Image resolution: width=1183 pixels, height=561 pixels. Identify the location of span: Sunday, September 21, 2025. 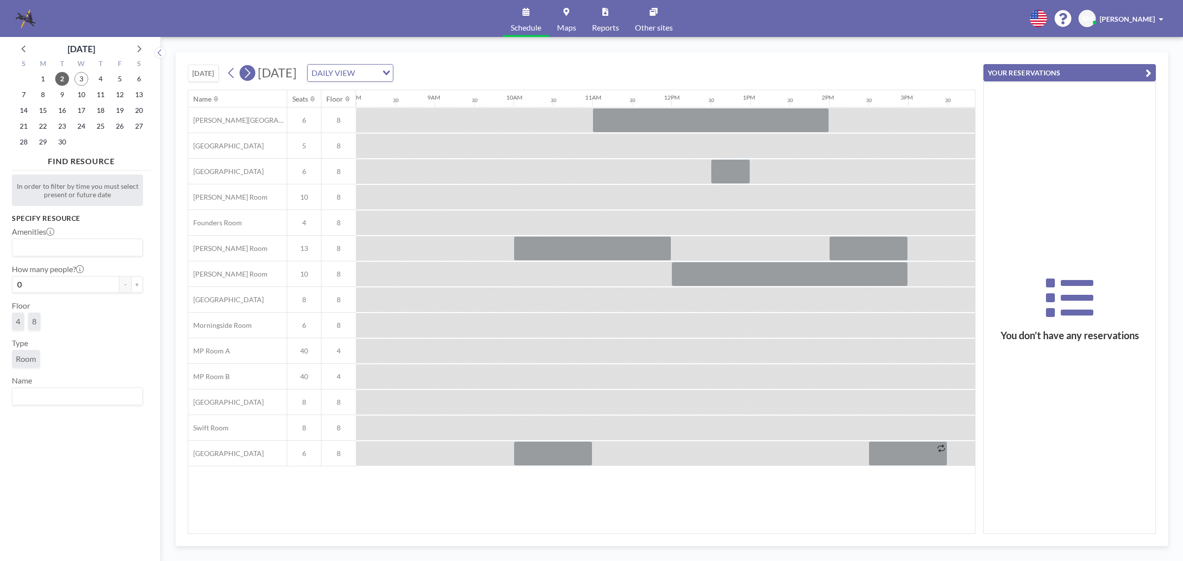
(24, 126).